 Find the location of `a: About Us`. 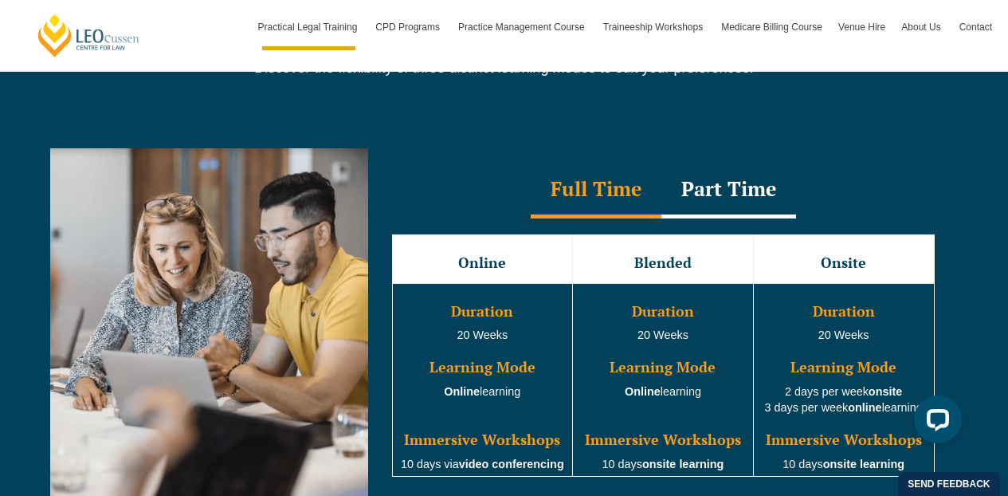

a: About Us is located at coordinates (922, 27).